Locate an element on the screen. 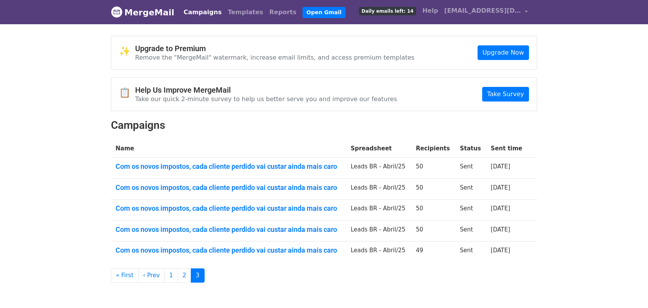 This screenshot has width=648, height=308. span: Daily emails left: 14 is located at coordinates (387, 11).